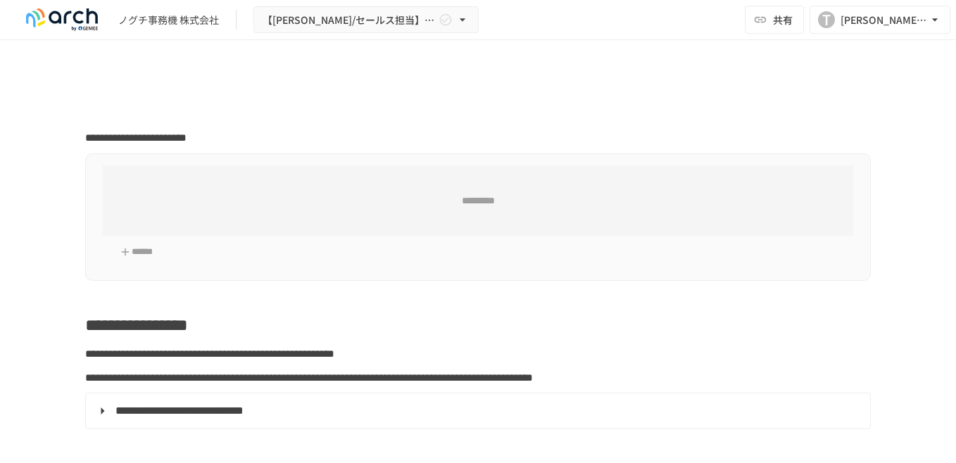  Describe the element at coordinates (62, 20) in the screenshot. I see `img: logo-default@2x-9cf2c760.svg` at that location.